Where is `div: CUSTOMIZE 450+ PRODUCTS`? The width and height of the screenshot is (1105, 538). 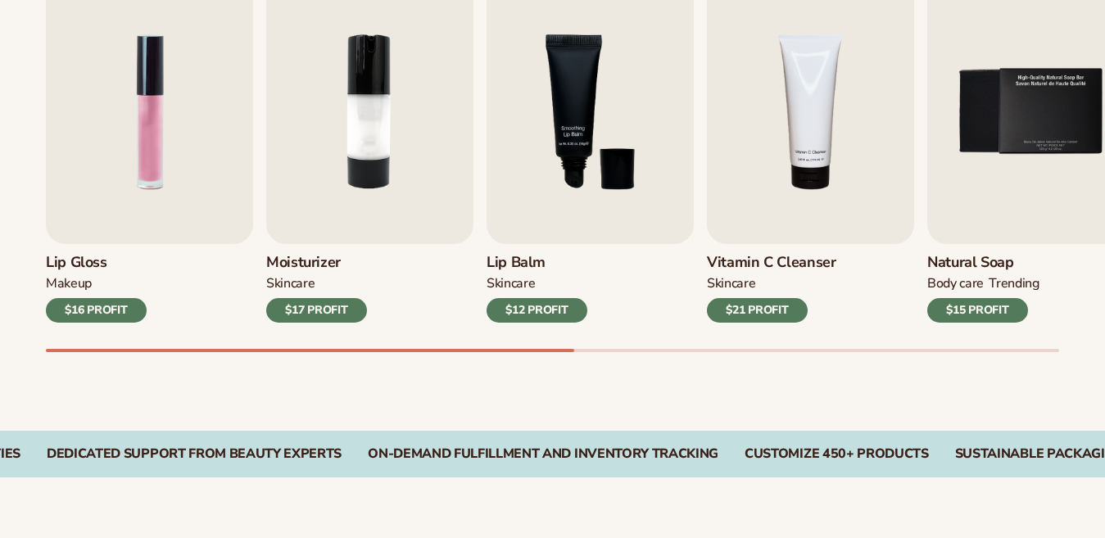 div: CUSTOMIZE 450+ PRODUCTS is located at coordinates (836, 454).